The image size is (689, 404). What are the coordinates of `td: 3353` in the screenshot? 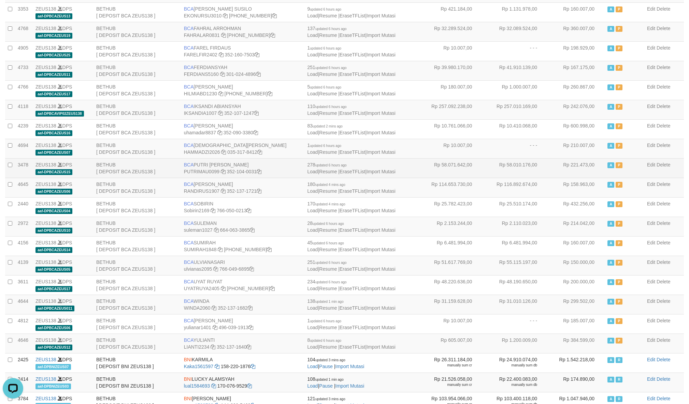 It's located at (24, 12).